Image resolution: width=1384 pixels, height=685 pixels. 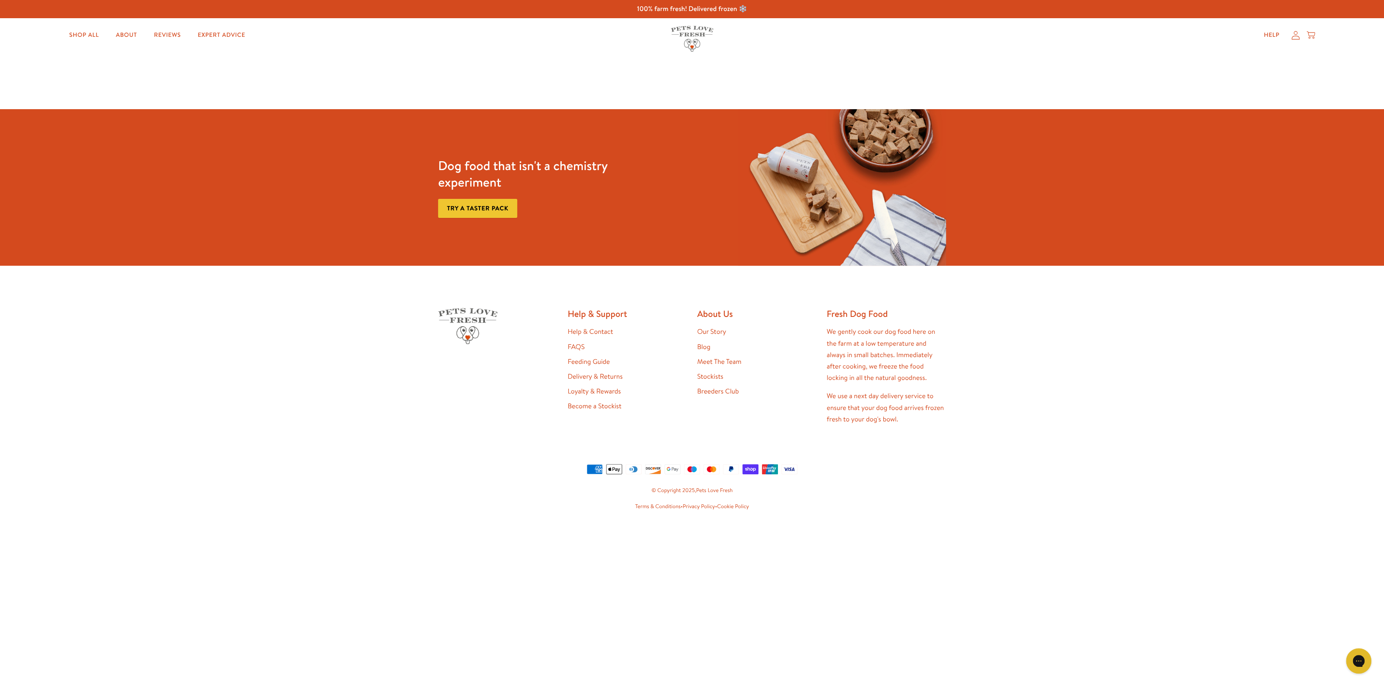 I want to click on small: © Copyright 2025,, so click(x=692, y=491).